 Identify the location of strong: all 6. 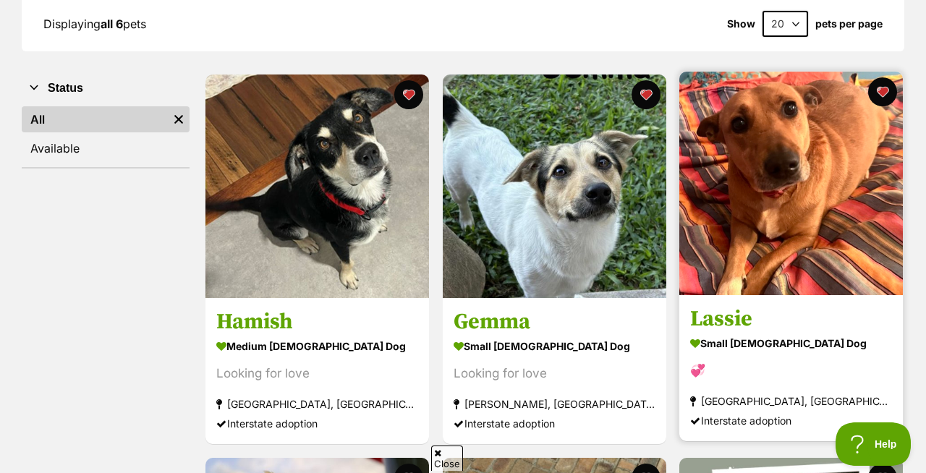
(111, 24).